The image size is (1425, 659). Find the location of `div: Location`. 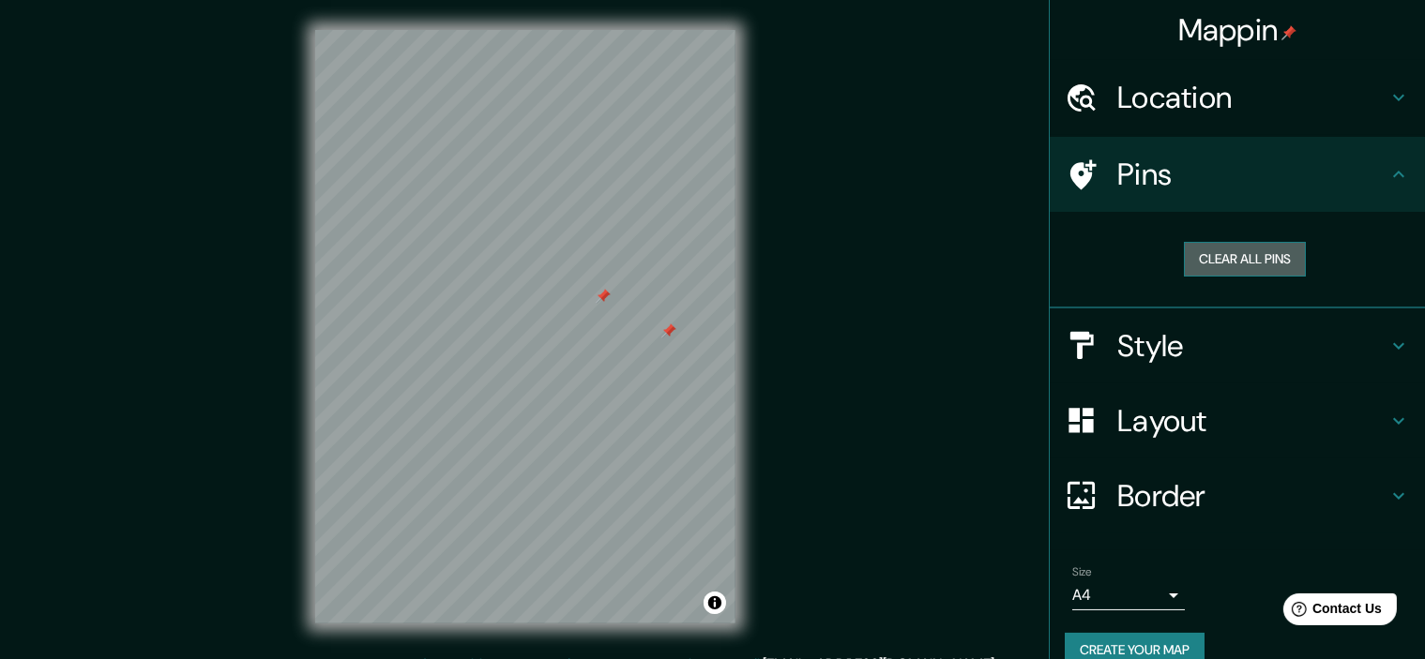

div: Location is located at coordinates (1237, 98).